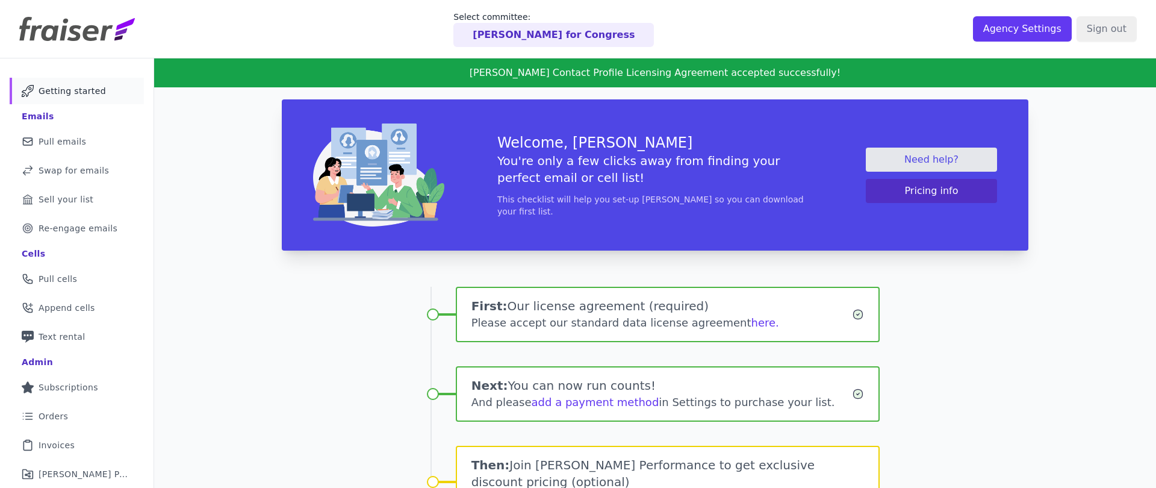 The width and height of the screenshot is (1156, 488). Describe the element at coordinates (662, 402) in the screenshot. I see `div: And please in Settings to purchase your list.` at that location.